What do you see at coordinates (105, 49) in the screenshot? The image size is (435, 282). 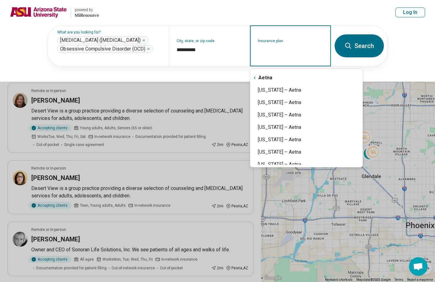 I see `div: Obsessive Compulsive Disorder (OCD)` at bounding box center [105, 49].